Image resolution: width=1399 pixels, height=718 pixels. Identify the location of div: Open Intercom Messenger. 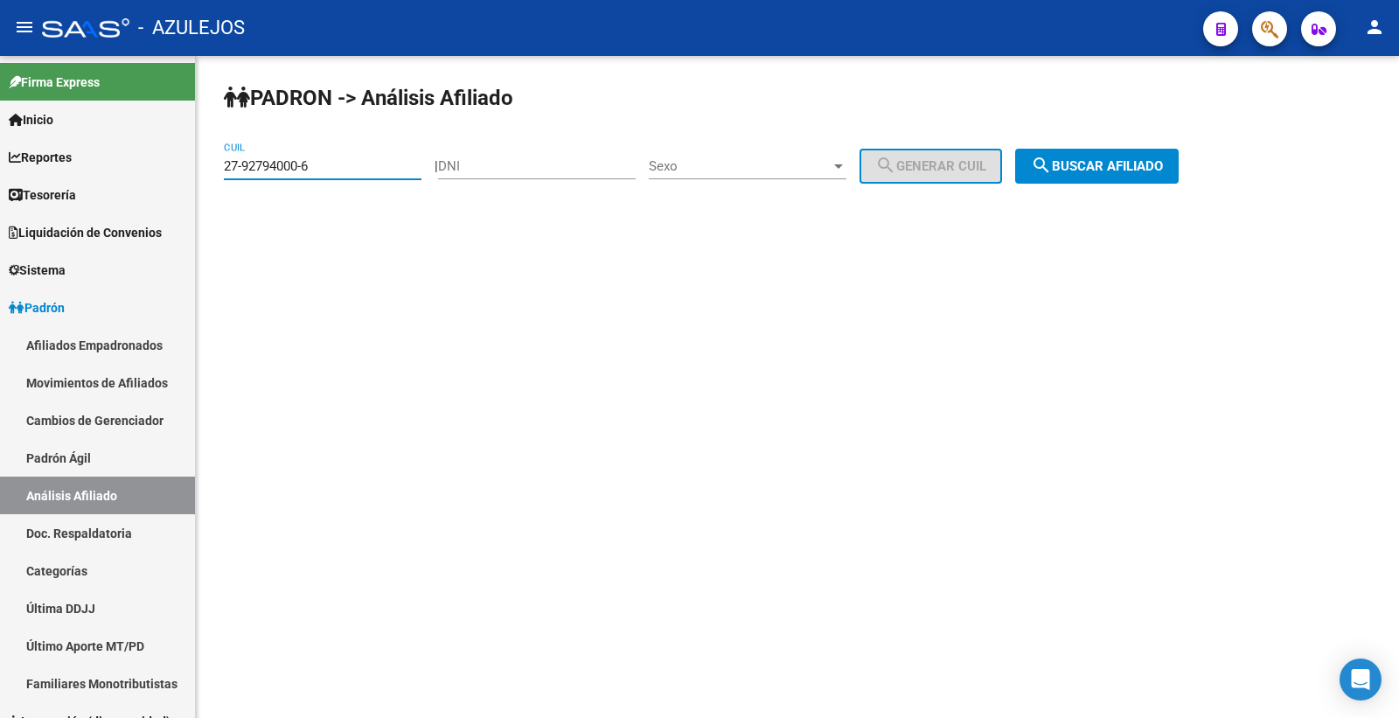
(1361, 679).